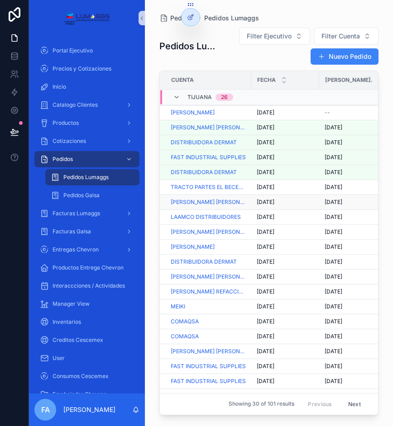  I want to click on span: FA, so click(45, 410).